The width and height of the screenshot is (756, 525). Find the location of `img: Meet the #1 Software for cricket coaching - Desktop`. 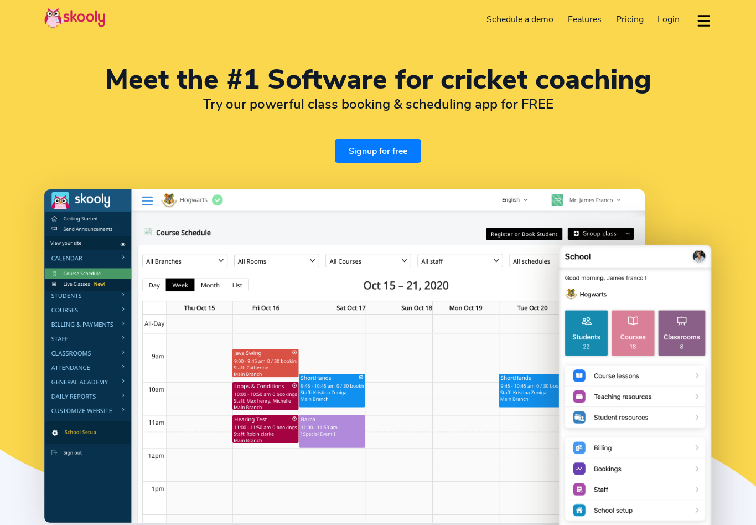

img: Meet the #1 Software for cricket coaching - Desktop is located at coordinates (344, 356).